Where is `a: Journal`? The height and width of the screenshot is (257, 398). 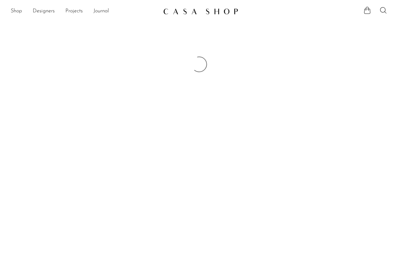 a: Journal is located at coordinates (101, 11).